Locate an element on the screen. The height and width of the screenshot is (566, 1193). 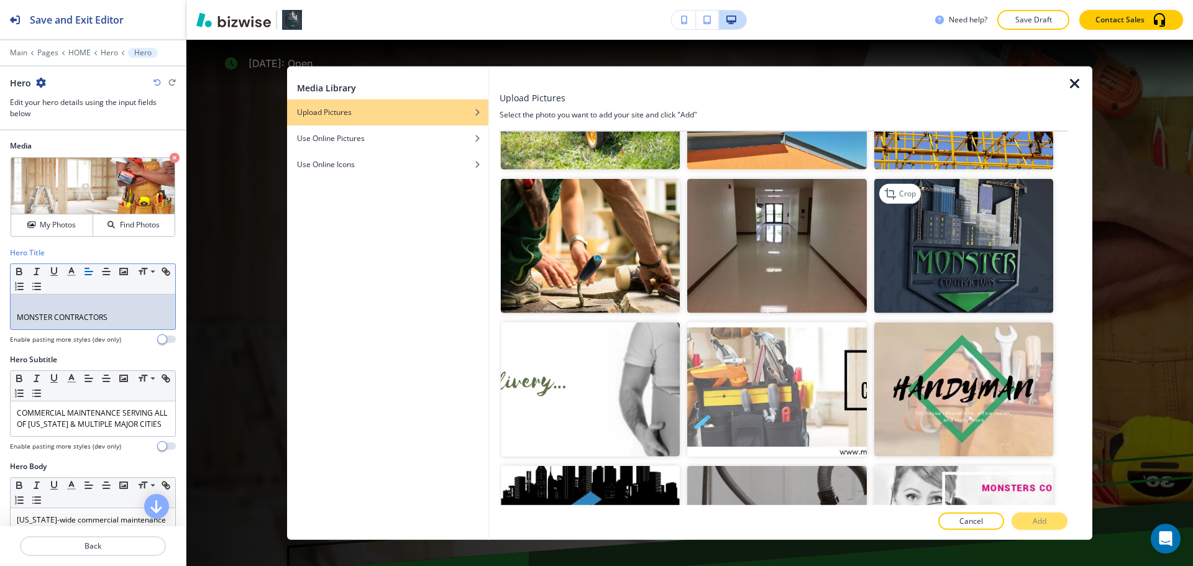
h4: Select the photo you want to add your site and click "Add" is located at coordinates (784, 114).